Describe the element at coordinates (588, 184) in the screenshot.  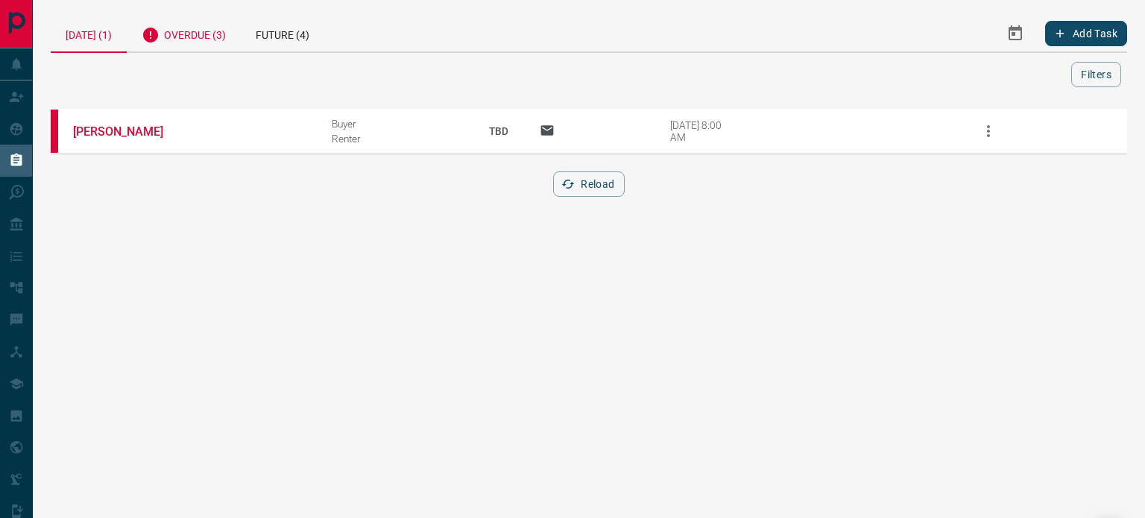
I see `button: Reload` at that location.